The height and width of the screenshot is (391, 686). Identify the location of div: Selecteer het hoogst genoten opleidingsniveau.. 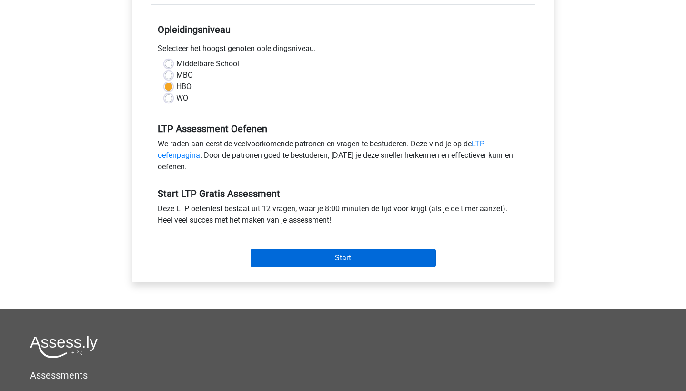
(343, 51).